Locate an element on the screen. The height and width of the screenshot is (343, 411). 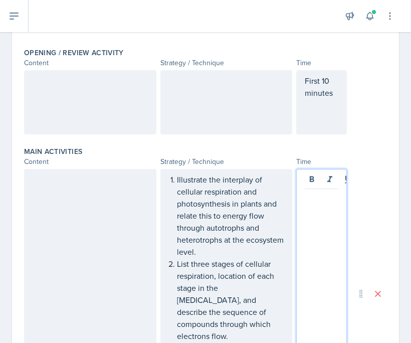
label: Main Activities is located at coordinates (53, 151).